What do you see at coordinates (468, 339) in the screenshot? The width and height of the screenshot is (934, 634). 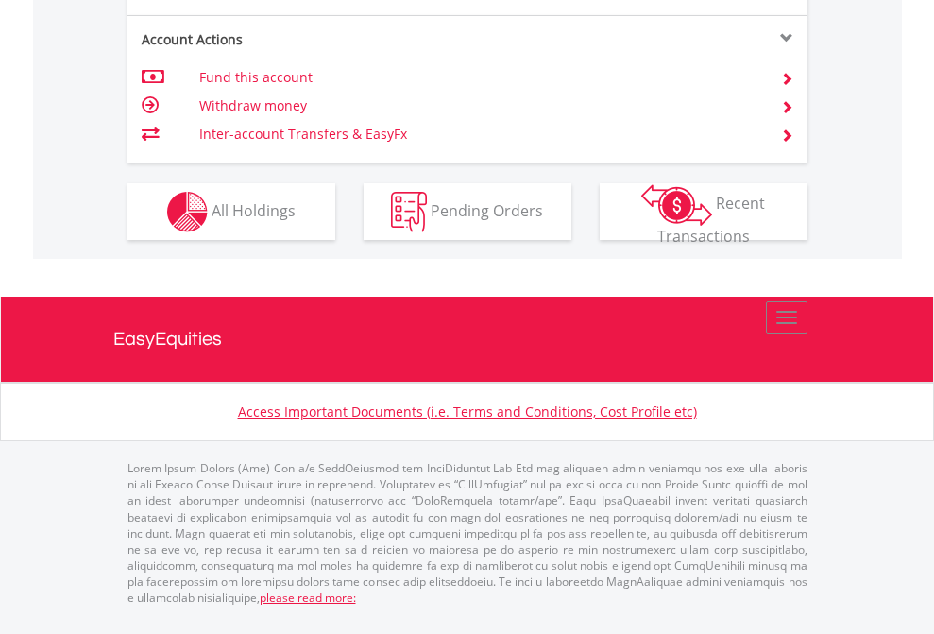 I see `a: EasyEquities` at bounding box center [468, 339].